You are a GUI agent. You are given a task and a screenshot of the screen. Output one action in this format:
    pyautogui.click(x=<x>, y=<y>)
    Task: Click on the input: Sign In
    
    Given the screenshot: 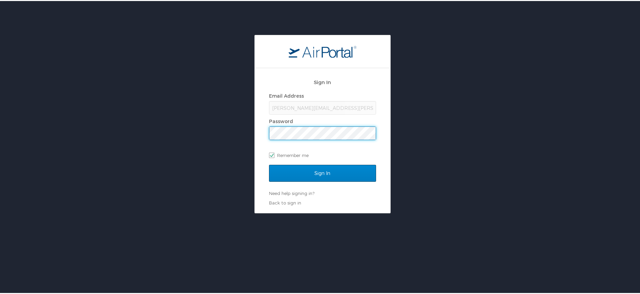 What is the action you would take?
    pyautogui.click(x=322, y=172)
    